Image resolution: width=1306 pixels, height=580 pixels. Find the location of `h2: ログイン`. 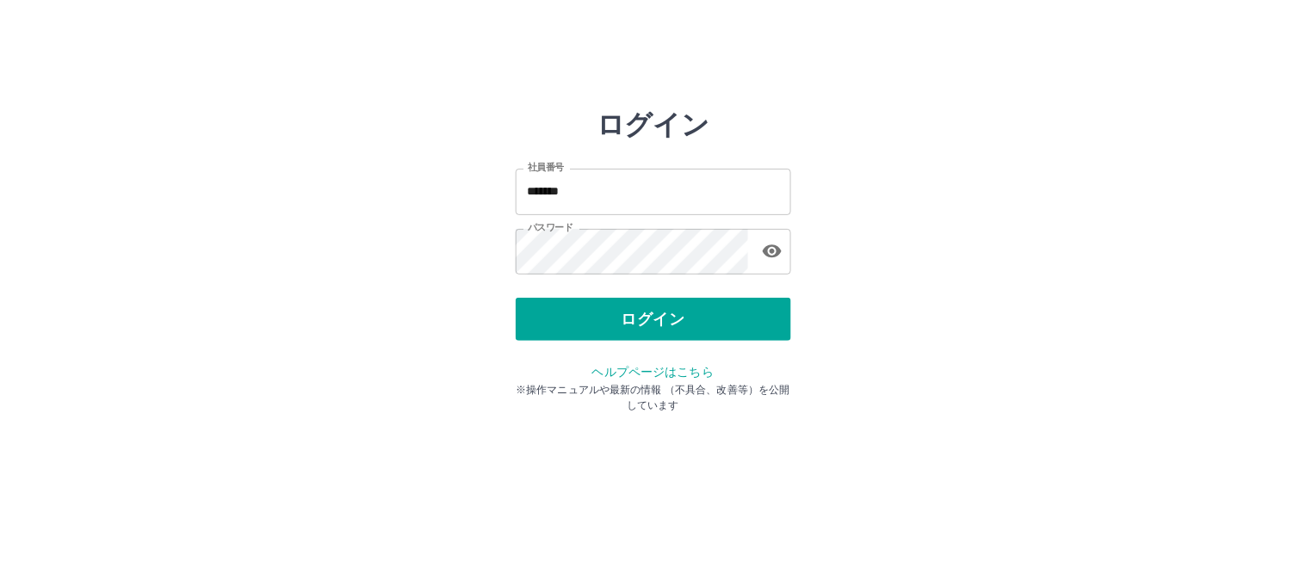

h2: ログイン is located at coordinates (653, 125).